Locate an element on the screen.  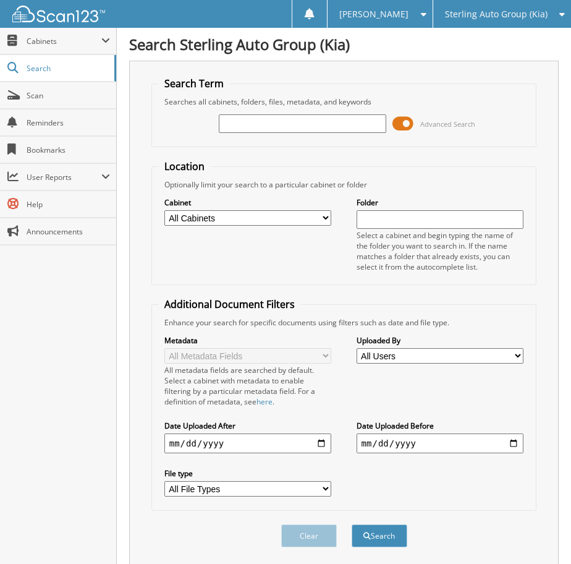
h1: Search Sterling Auto Group (Kia) is located at coordinates (344, 44).